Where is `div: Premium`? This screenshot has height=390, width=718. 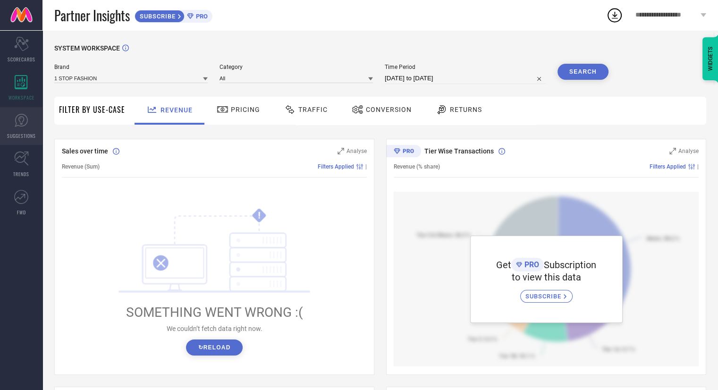 div: Premium is located at coordinates (404, 152).